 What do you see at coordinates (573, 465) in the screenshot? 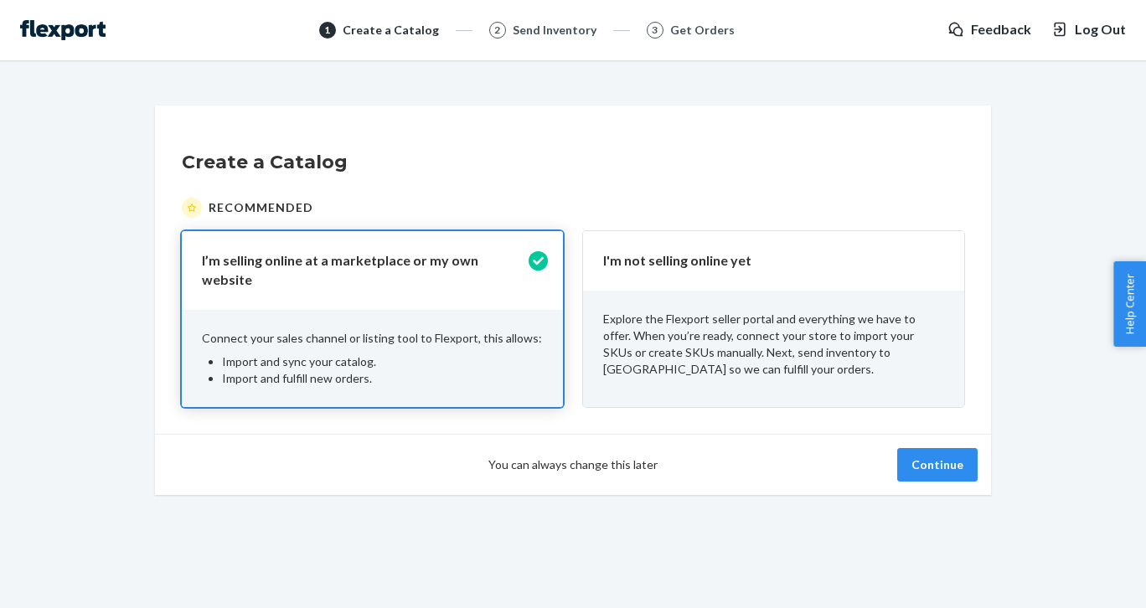
I see `span: You can always change this later` at bounding box center [573, 465].